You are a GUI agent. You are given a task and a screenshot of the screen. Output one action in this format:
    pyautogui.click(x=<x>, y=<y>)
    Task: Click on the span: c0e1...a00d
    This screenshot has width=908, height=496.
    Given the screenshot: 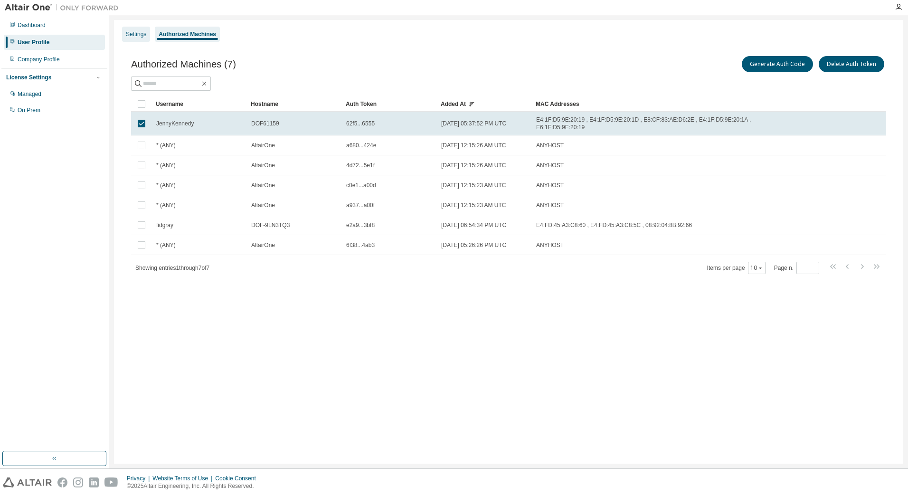 What is the action you would take?
    pyautogui.click(x=361, y=185)
    